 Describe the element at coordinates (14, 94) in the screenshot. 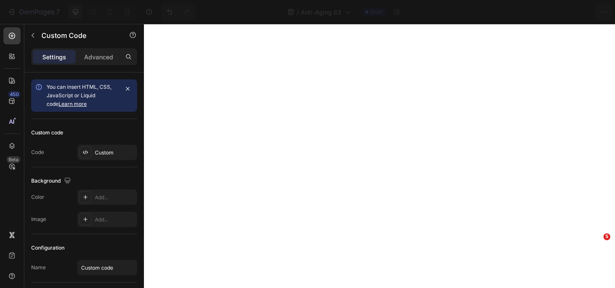

I see `div: 450` at that location.